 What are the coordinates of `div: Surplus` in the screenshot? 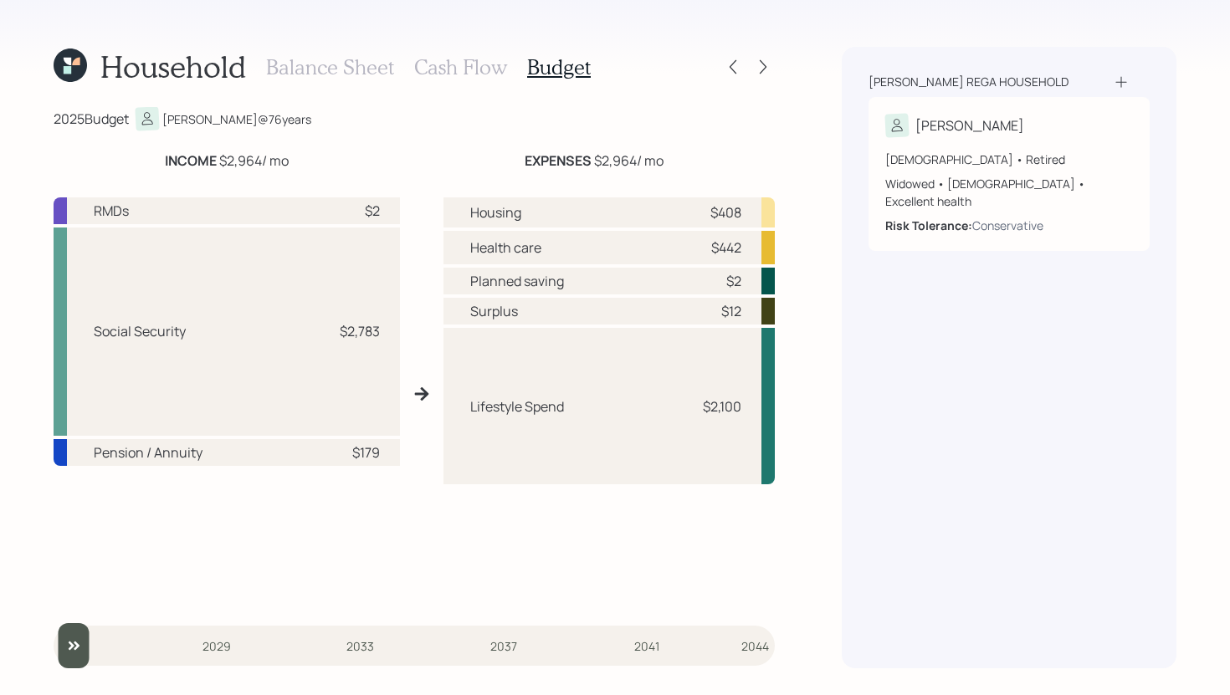 It's located at (494, 311).